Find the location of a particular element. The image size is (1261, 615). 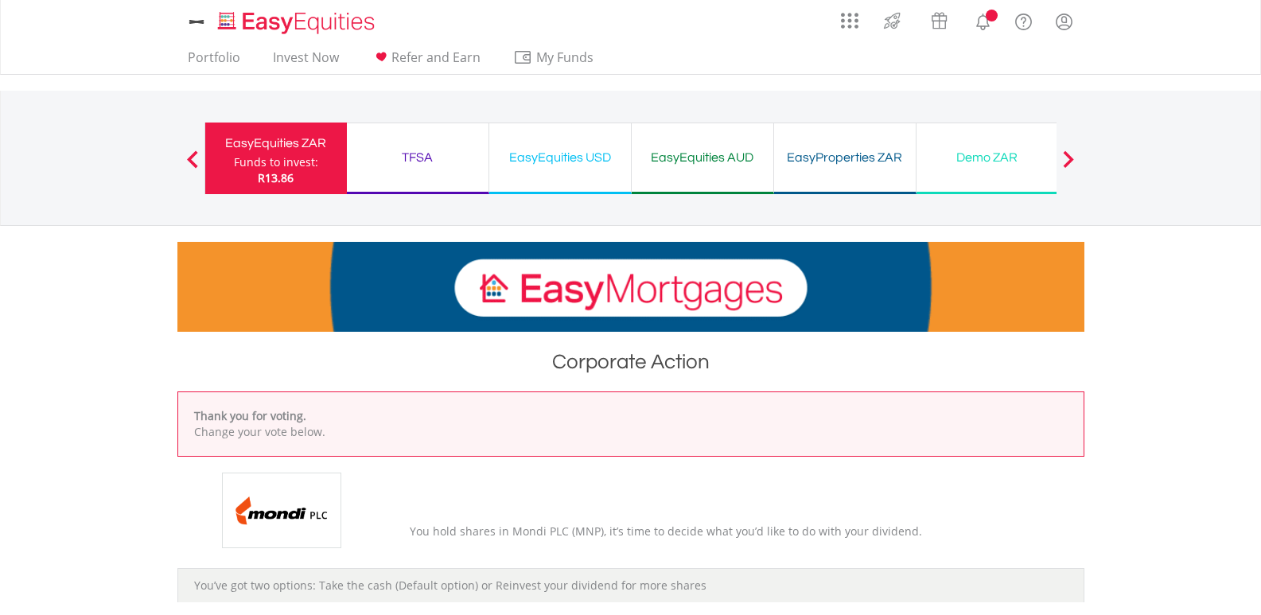

div: EasyEquities USD is located at coordinates (560, 157).